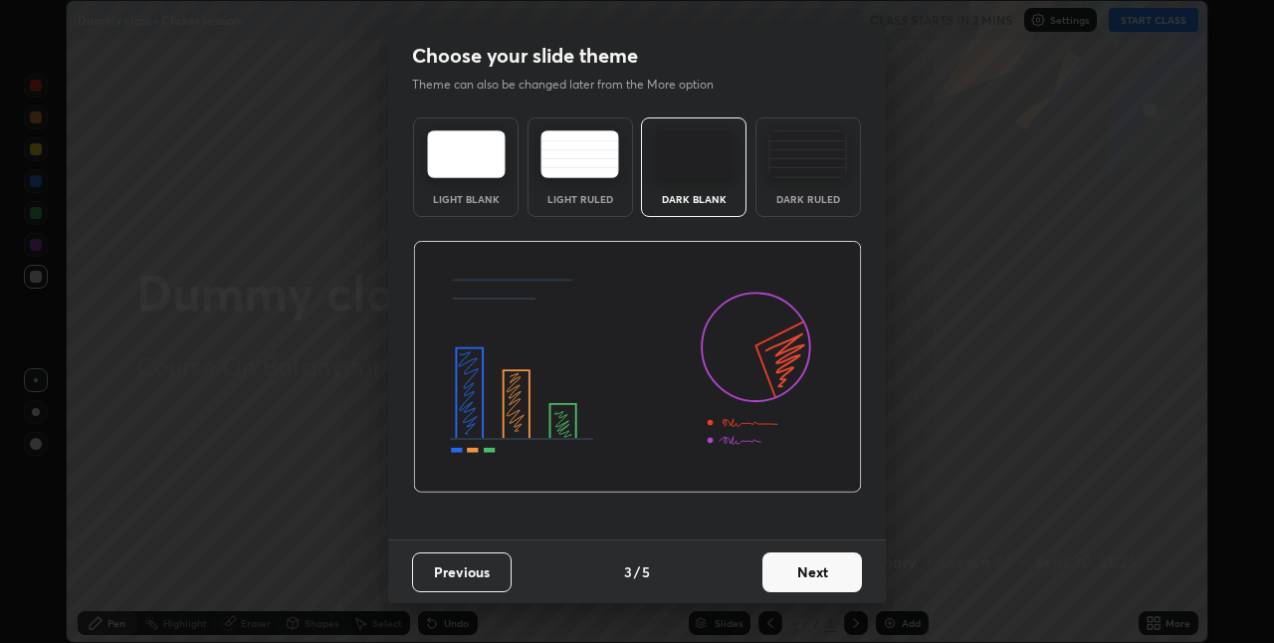 The width and height of the screenshot is (1274, 643). Describe the element at coordinates (580, 199) in the screenshot. I see `div: Light Ruled` at that location.